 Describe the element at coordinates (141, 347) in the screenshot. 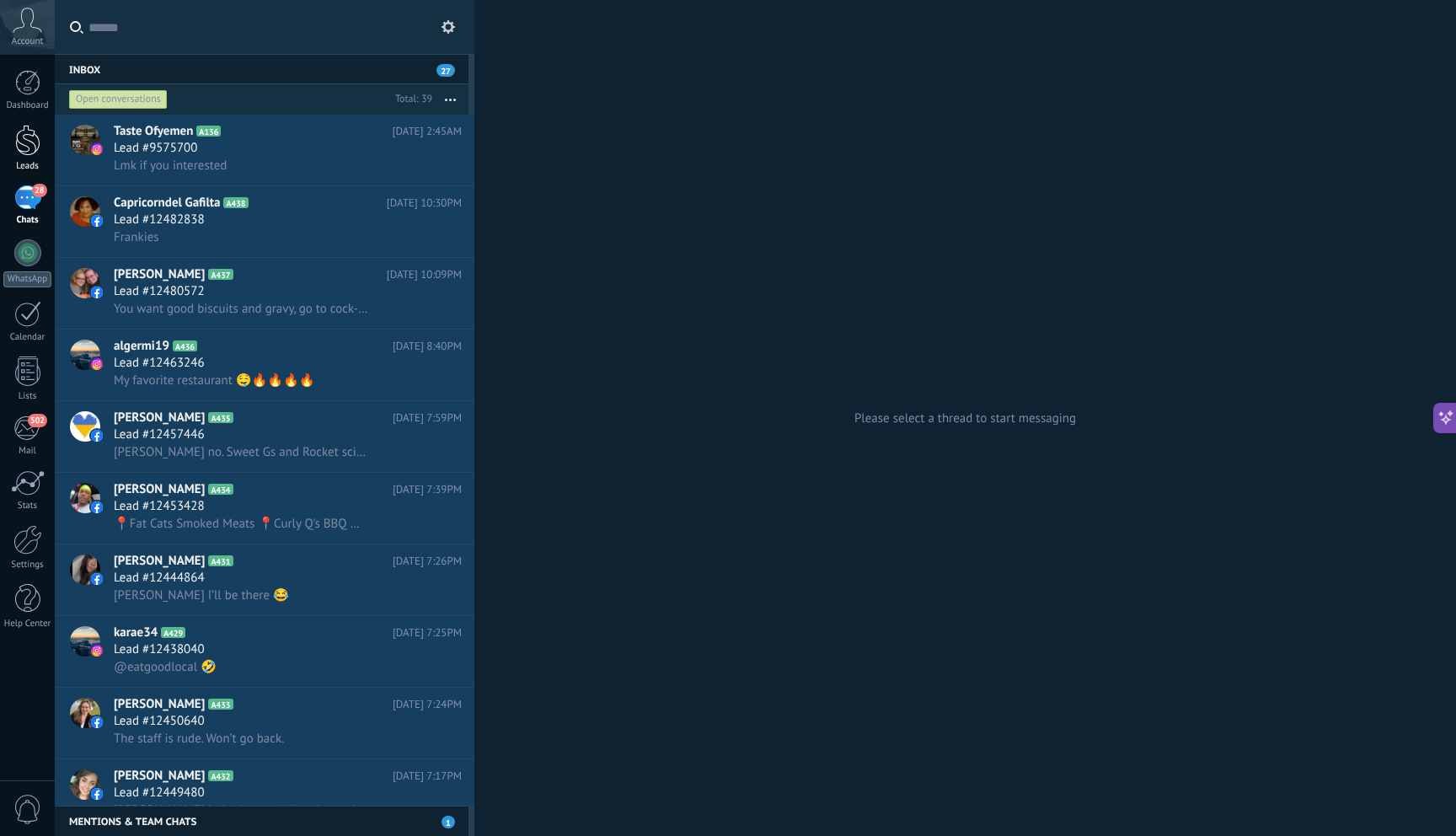

I see `span: algermi19` at that location.